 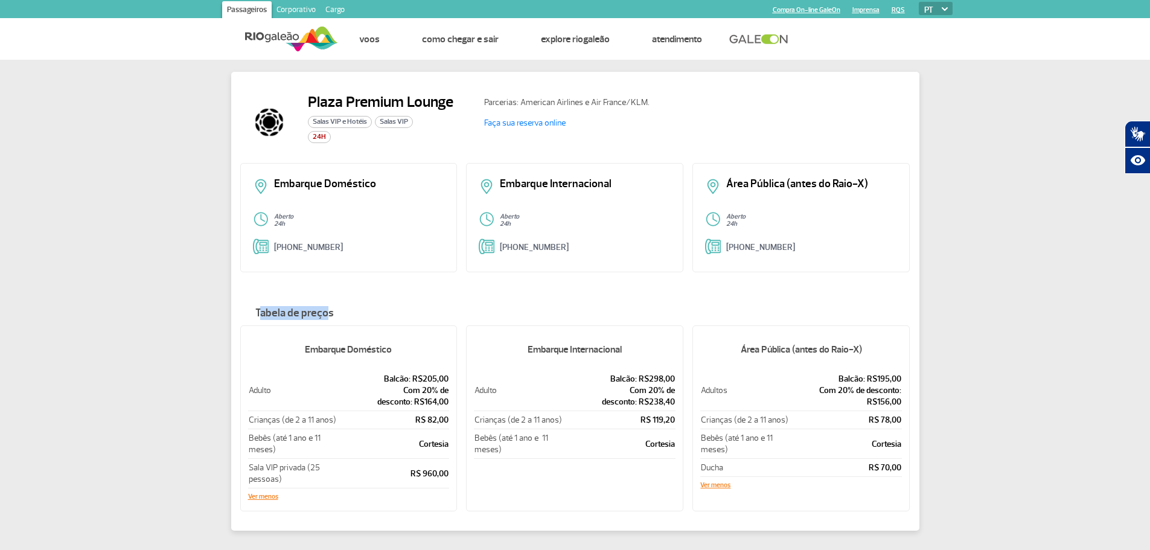 What do you see at coordinates (460, 39) in the screenshot?
I see `a: Como chegar e sair` at bounding box center [460, 39].